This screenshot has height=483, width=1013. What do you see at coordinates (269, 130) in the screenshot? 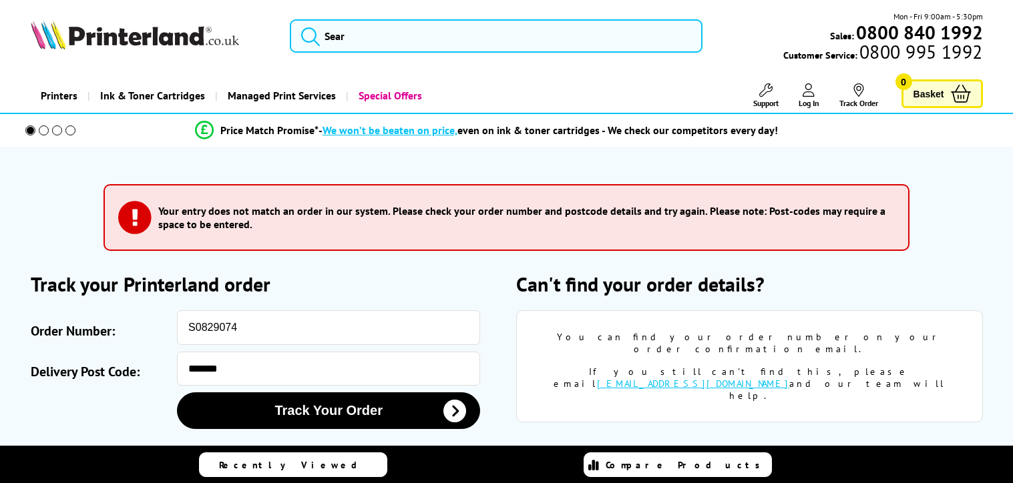
I see `span: Price Match Promise*` at bounding box center [269, 130].